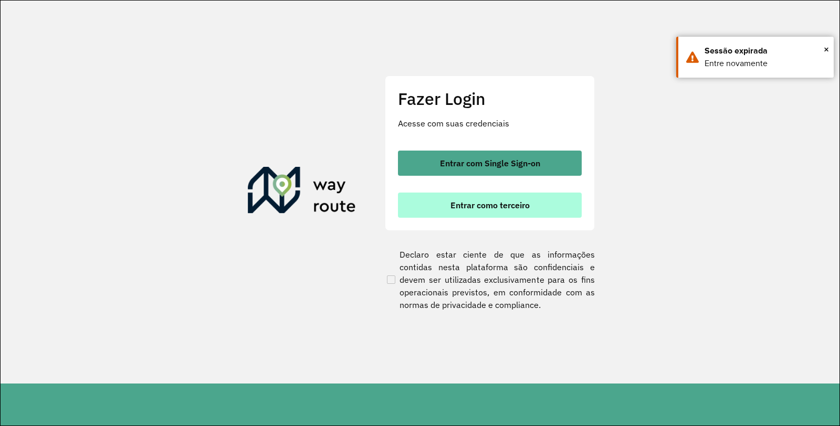 This screenshot has height=426, width=840. What do you see at coordinates (302, 192) in the screenshot?
I see `img: Roteirizador AmbevTech` at bounding box center [302, 192].